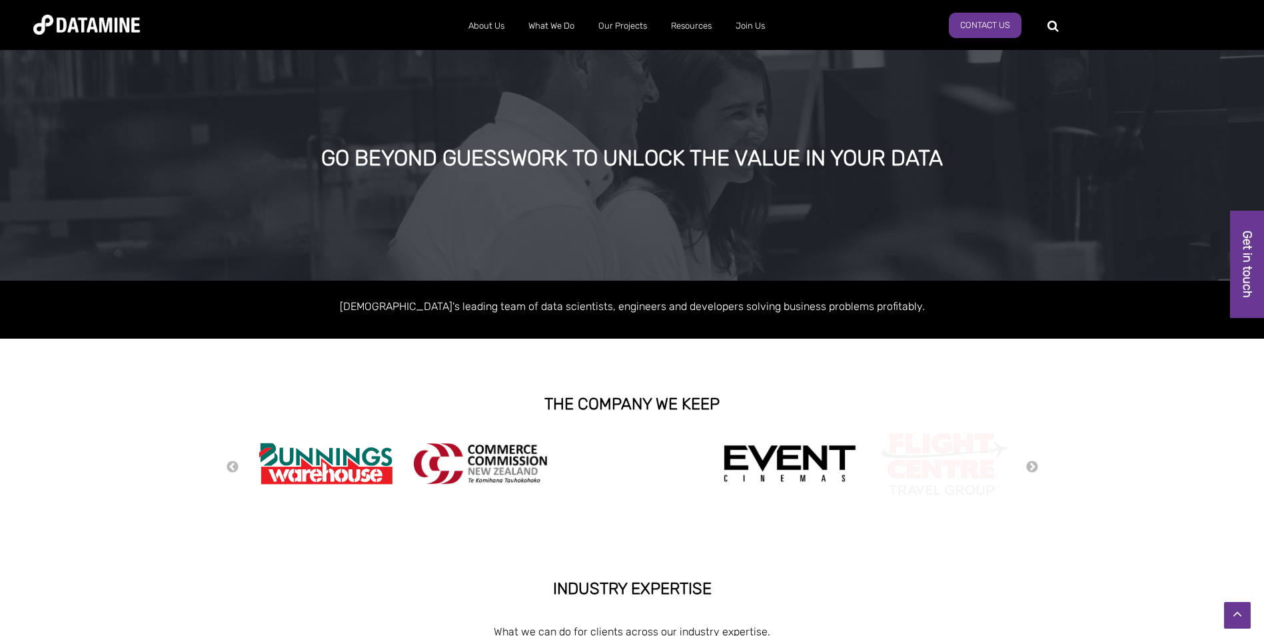 The height and width of the screenshot is (636, 1264). I want to click on img: Bunnings Warehouse, so click(326, 463).